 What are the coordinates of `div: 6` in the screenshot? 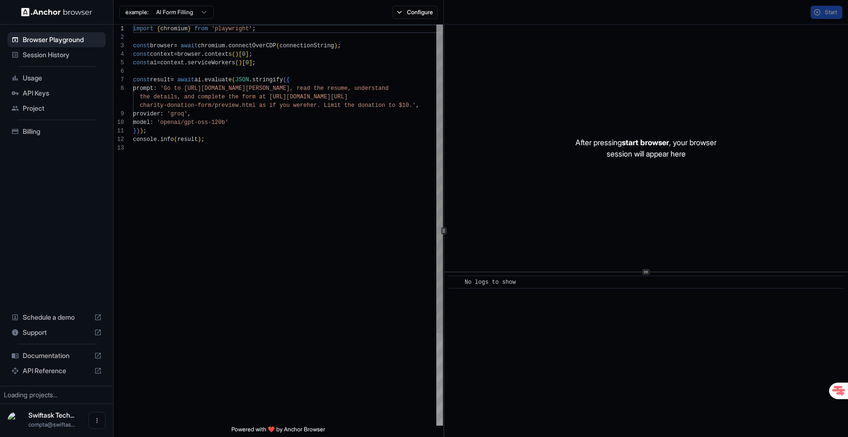 It's located at (119, 71).